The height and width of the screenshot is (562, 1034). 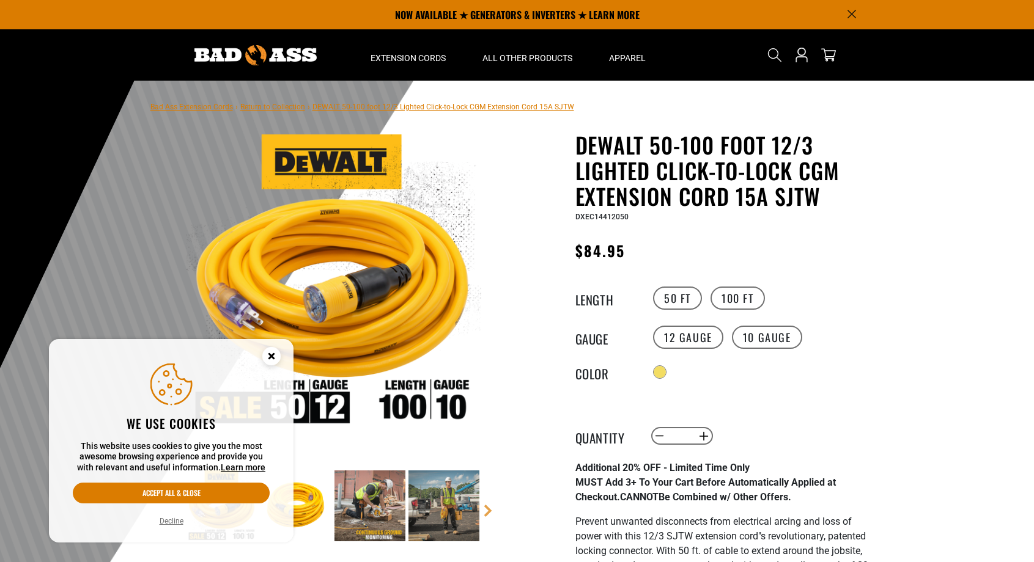 I want to click on strong: MUST Add 3+ To Your Cart Before Automatically Applied at Checkout. Be Combined w/ Other Offers., so click(x=705, y=490).